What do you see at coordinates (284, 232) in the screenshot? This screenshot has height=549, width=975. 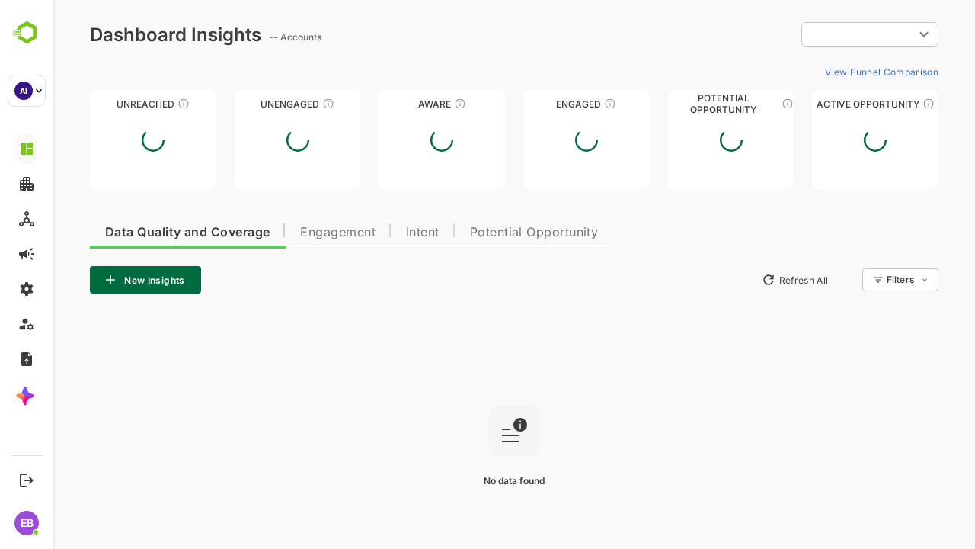 I see `span: Engagement` at bounding box center [284, 232].